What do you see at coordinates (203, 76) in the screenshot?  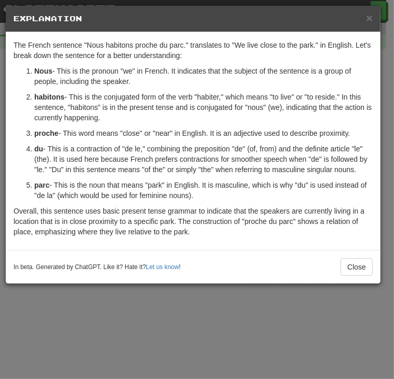 I see `p: - This is the pronoun "we" in French. It indicates that the subject of the sentence is a group of...` at bounding box center [203, 76].